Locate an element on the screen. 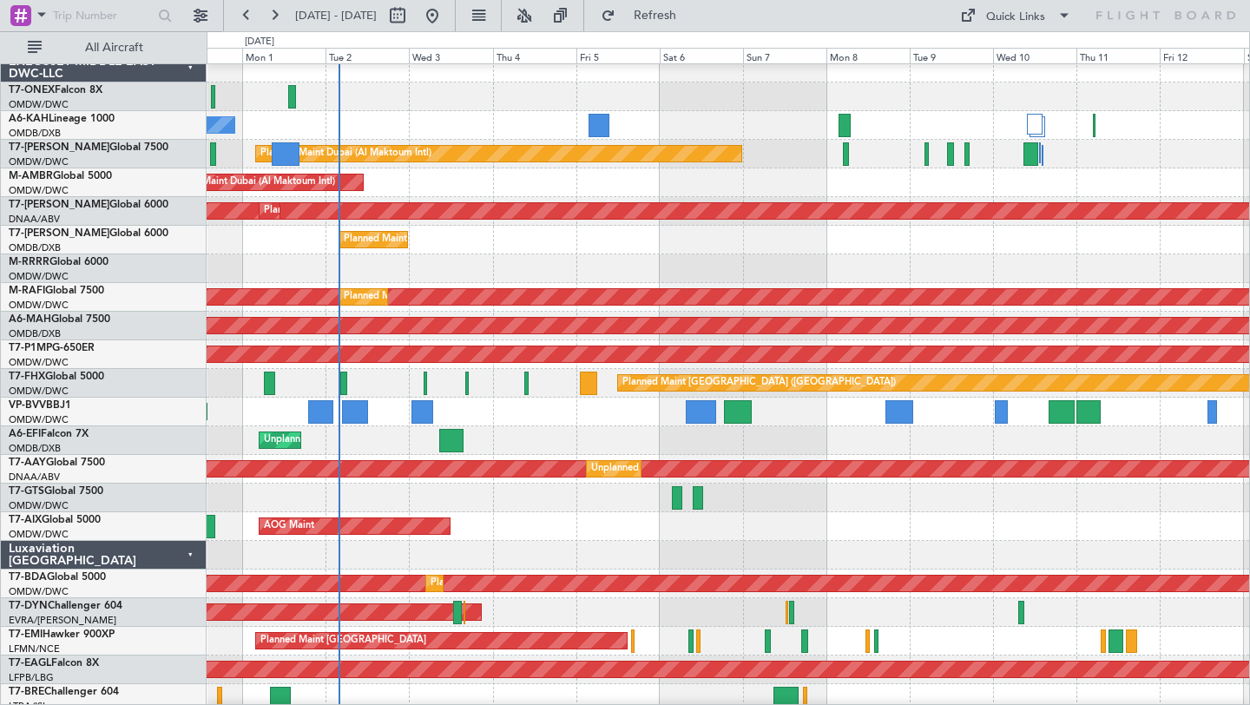 The height and width of the screenshot is (705, 1250). div: Mon 8 is located at coordinates (868, 56).